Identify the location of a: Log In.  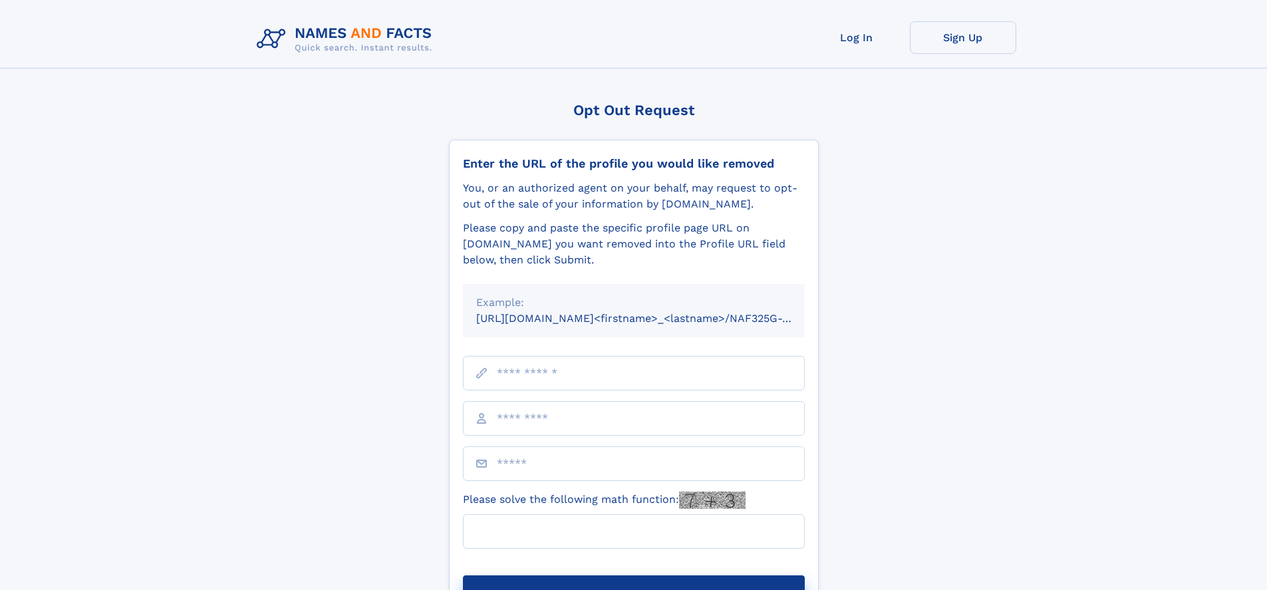
(857, 37).